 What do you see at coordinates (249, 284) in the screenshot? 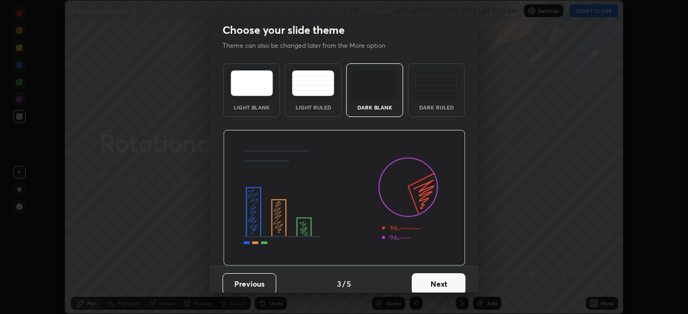
I see `button: Previous` at bounding box center [249, 284].